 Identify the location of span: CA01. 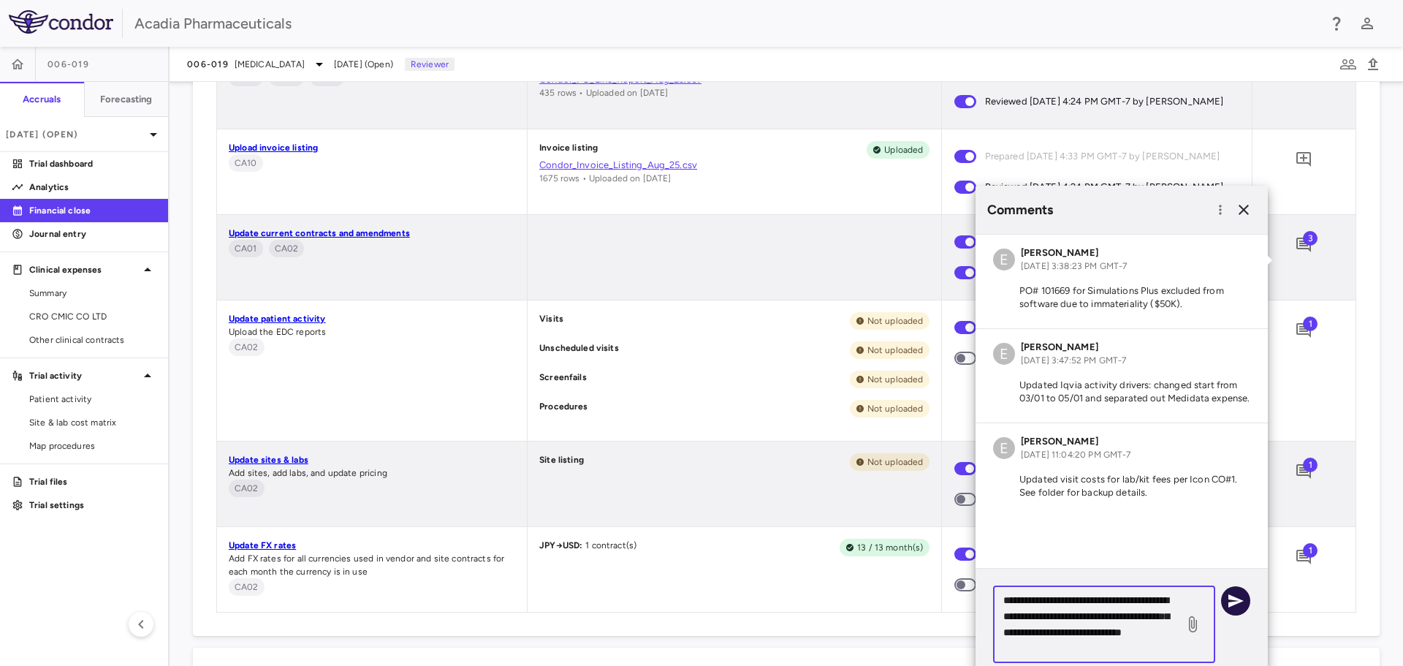
(246, 249).